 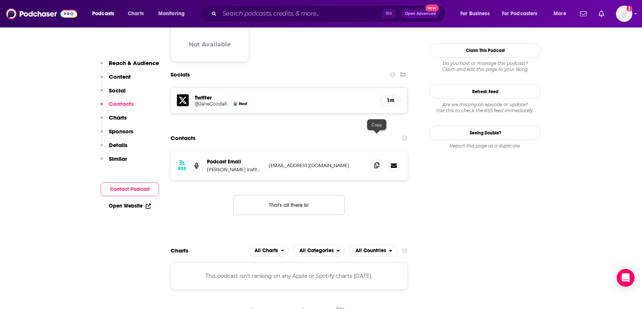 What do you see at coordinates (118, 159) in the screenshot?
I see `p: Similar` at bounding box center [118, 159].